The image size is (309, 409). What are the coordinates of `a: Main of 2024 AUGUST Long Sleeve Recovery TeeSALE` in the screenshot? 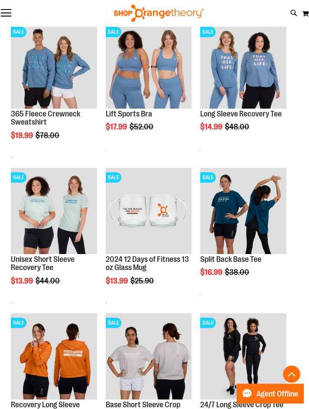 It's located at (243, 66).